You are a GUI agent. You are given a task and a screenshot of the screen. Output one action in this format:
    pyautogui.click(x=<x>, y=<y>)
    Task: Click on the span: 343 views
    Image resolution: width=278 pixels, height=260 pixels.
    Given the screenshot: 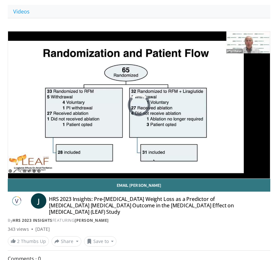 What is the action you would take?
    pyautogui.click(x=18, y=229)
    